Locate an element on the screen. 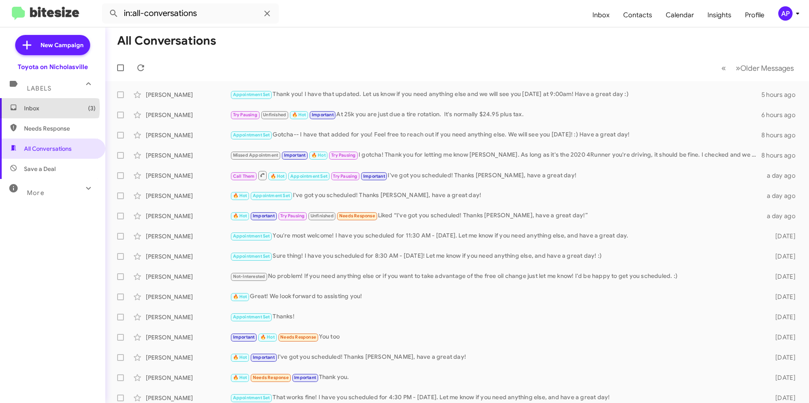  div: No problem! If you need anything else or if you want to take advantage of the free oil change jus... is located at coordinates (496, 276).